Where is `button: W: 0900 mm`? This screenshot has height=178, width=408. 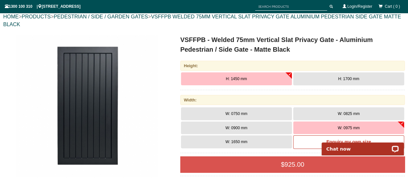 button: W: 0900 mm is located at coordinates (236, 128).